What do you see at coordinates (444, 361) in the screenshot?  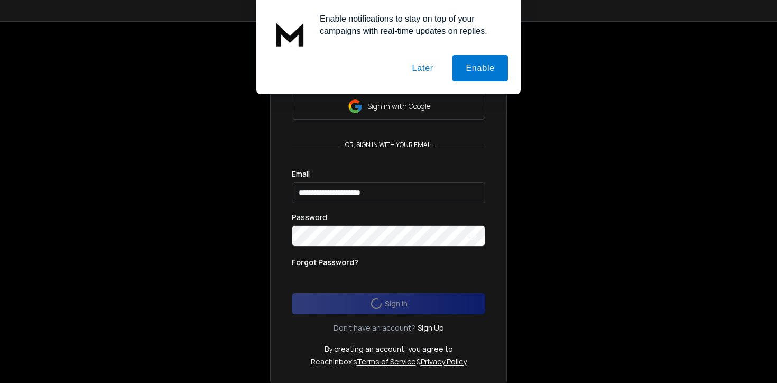 I see `a: Privacy Policy` at bounding box center [444, 361].